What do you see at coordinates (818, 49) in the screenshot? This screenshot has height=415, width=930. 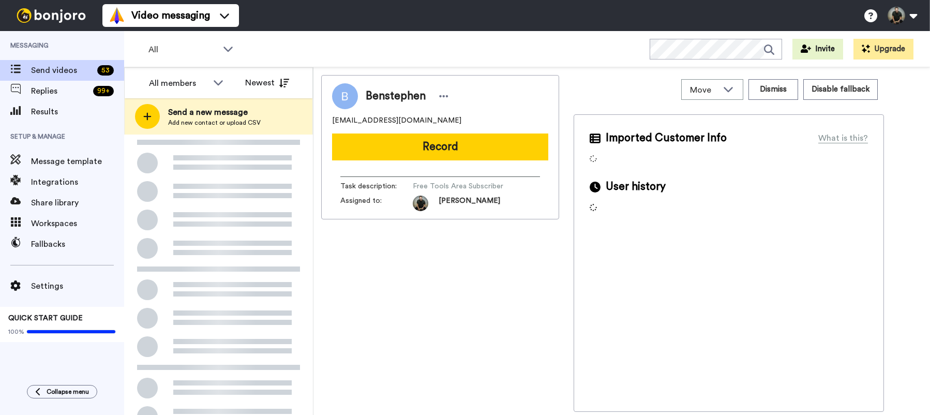 I see `button: Invite` at bounding box center [818, 49].